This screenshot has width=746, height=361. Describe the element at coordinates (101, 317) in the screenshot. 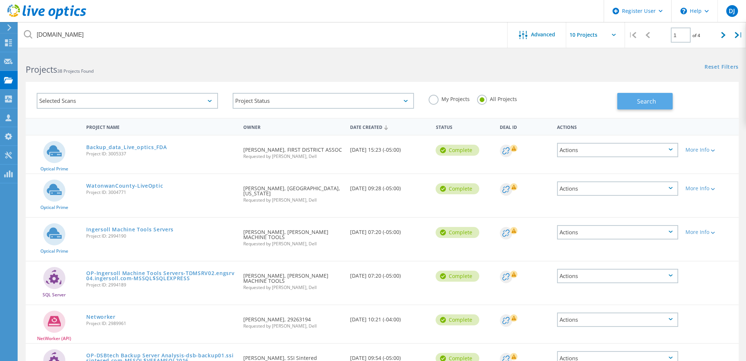

I see `a: Networker` at that location.